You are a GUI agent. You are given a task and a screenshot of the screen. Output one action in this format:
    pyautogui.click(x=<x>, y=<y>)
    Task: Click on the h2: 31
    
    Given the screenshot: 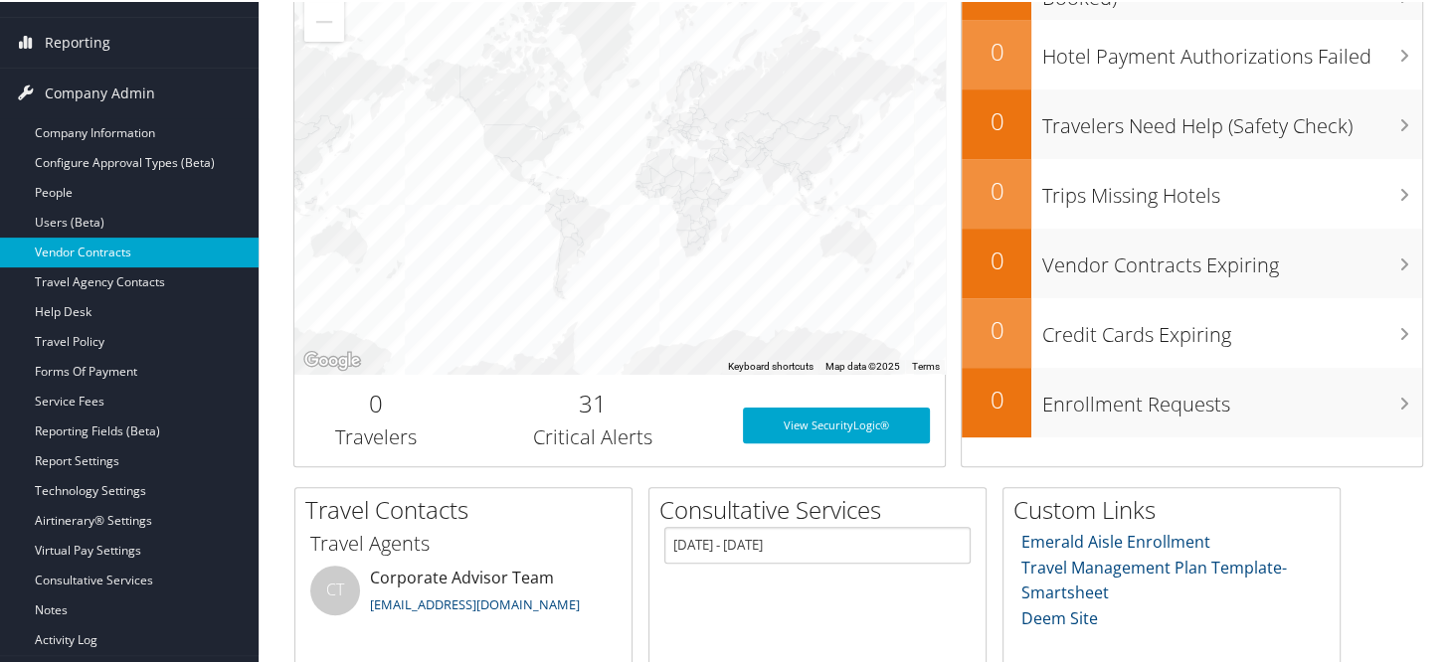 What is the action you would take?
    pyautogui.click(x=593, y=402)
    